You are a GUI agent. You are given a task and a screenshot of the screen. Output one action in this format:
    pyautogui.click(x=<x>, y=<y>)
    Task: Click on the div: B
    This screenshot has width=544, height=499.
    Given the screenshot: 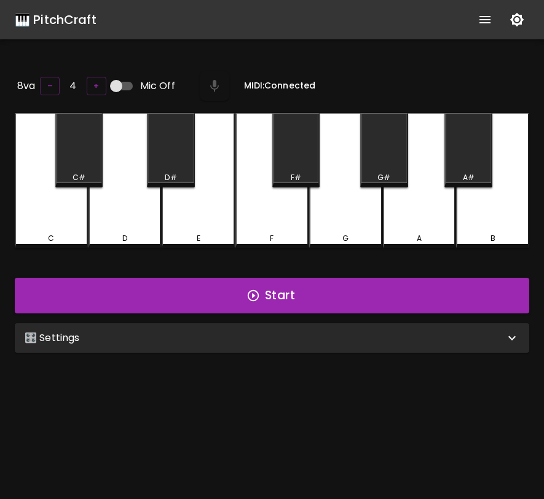 What is the action you would take?
    pyautogui.click(x=493, y=238)
    